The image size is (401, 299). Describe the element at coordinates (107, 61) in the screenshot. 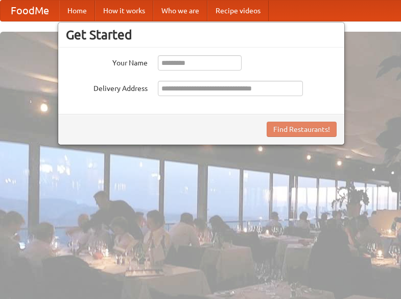

I see `label: Your Name` at that location.